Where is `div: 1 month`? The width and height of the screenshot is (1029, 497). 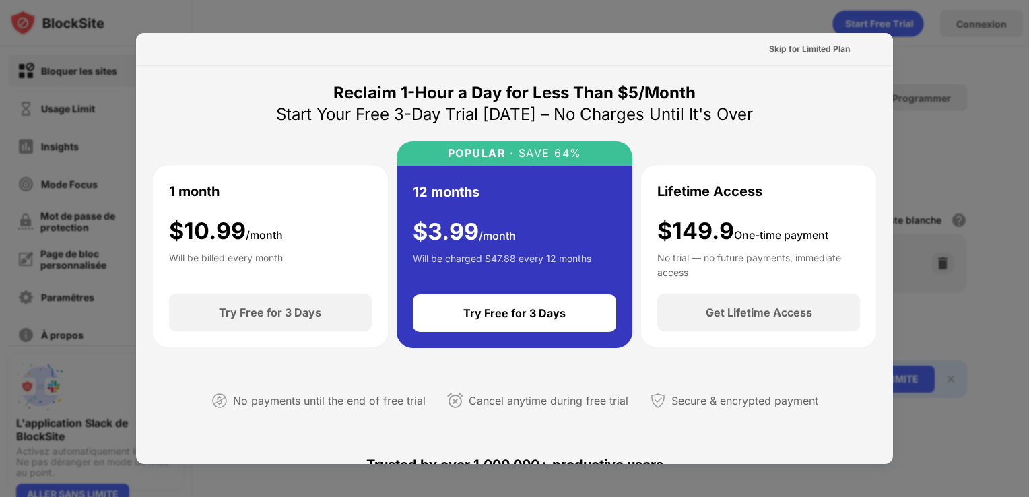
div: 1 month is located at coordinates (194, 191).